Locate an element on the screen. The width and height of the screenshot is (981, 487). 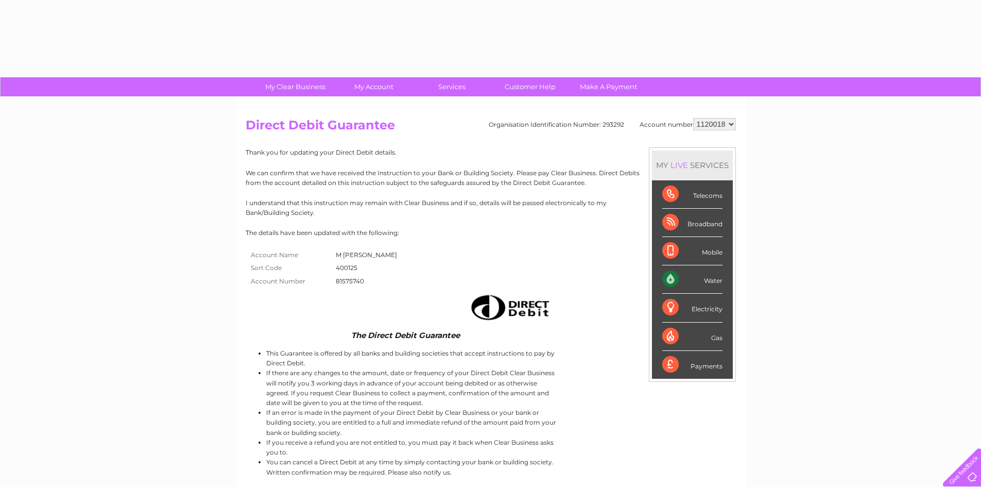
img: Direct Debit image is located at coordinates (509, 307).